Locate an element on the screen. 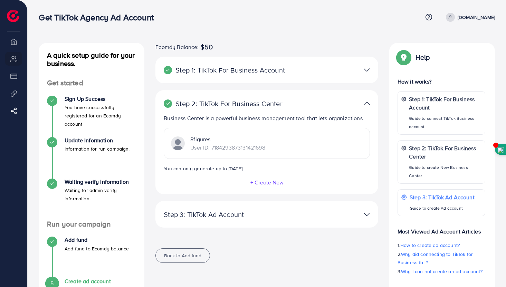 The image size is (506, 287). button: + Create New is located at coordinates (267, 182).